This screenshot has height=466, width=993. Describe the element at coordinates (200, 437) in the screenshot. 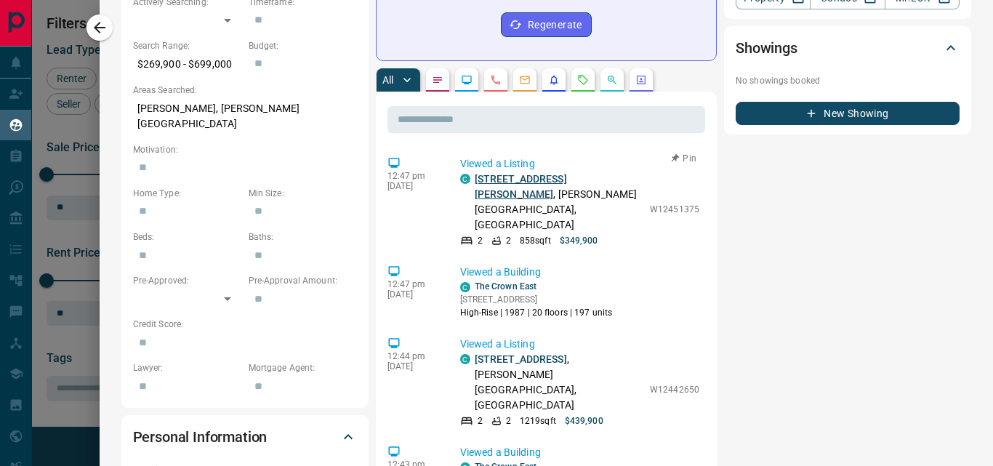

I see `h2: Personal Information` at that location.